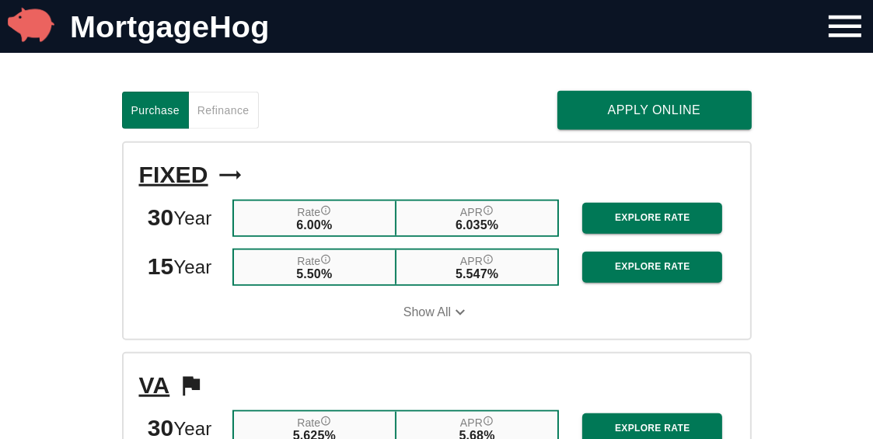 The width and height of the screenshot is (873, 439). Describe the element at coordinates (314, 226) in the screenshot. I see `span: 6.00%` at that location.